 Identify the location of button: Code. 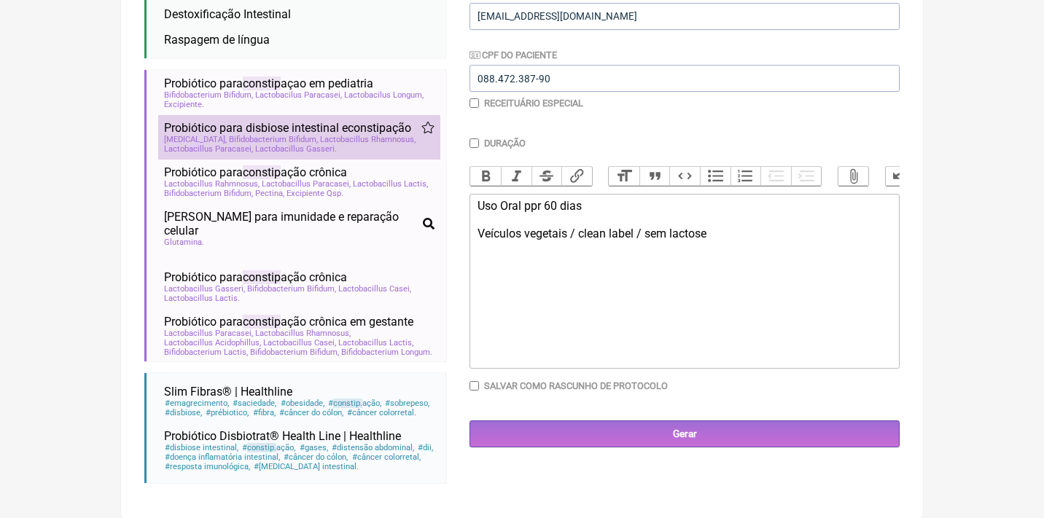
(685, 176).